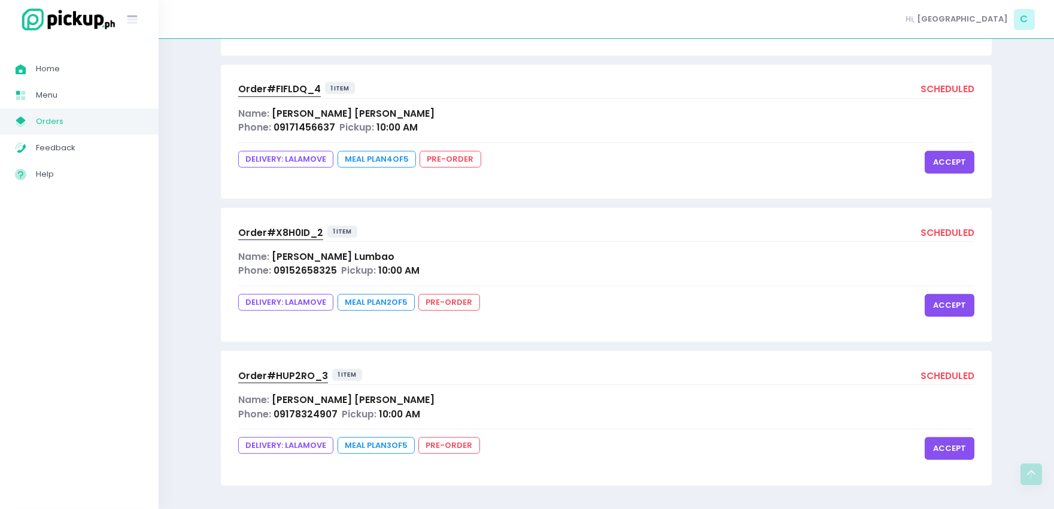 Image resolution: width=1054 pixels, height=509 pixels. Describe the element at coordinates (304, 127) in the screenshot. I see `span: 09171456637` at that location.